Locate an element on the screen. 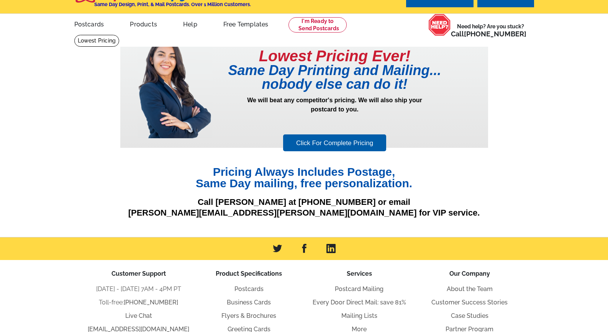  a: Products is located at coordinates (143, 23).